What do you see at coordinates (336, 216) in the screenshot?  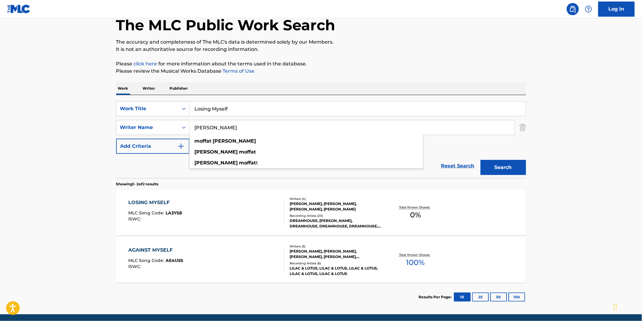 I see `div: Recording Artists ( 20 )` at bounding box center [336, 216].